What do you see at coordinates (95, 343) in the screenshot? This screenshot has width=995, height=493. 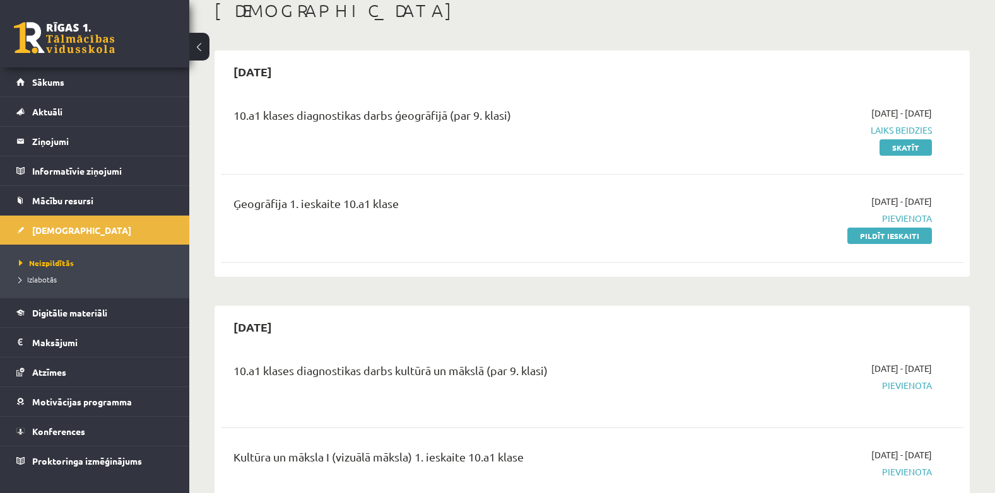 I see `a: Maksājumi` at bounding box center [95, 343].